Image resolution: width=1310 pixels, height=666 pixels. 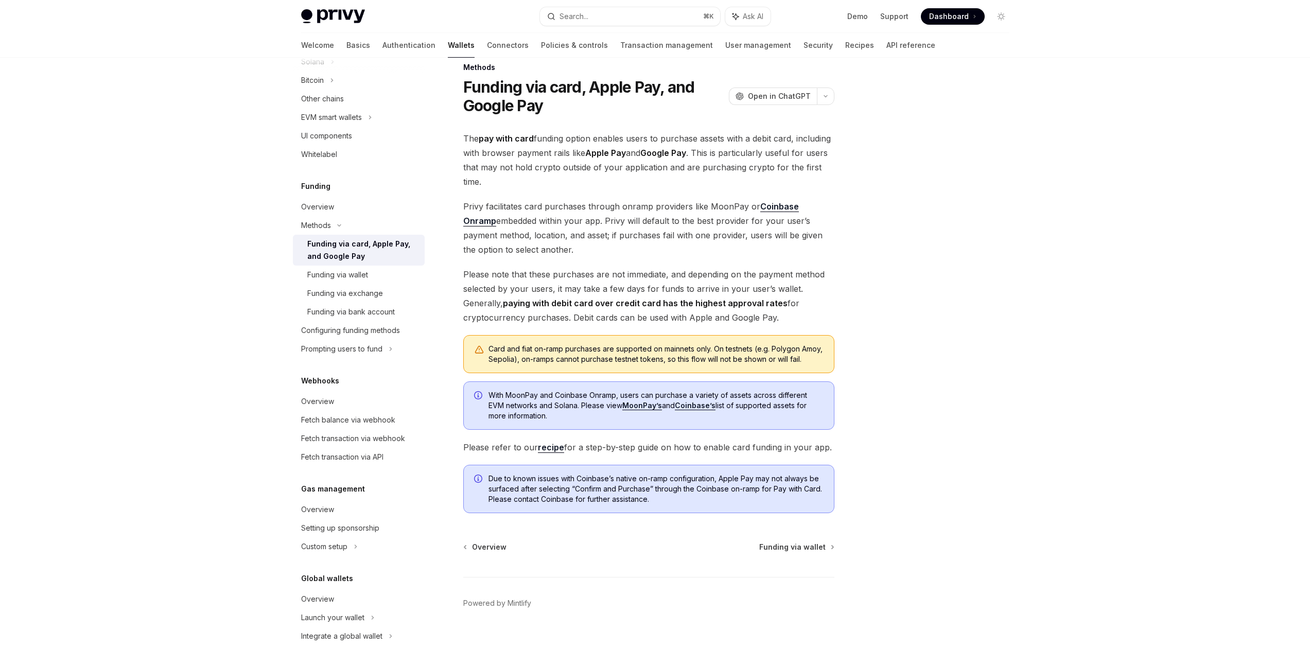 I want to click on a: Transaction management, so click(x=666, y=45).